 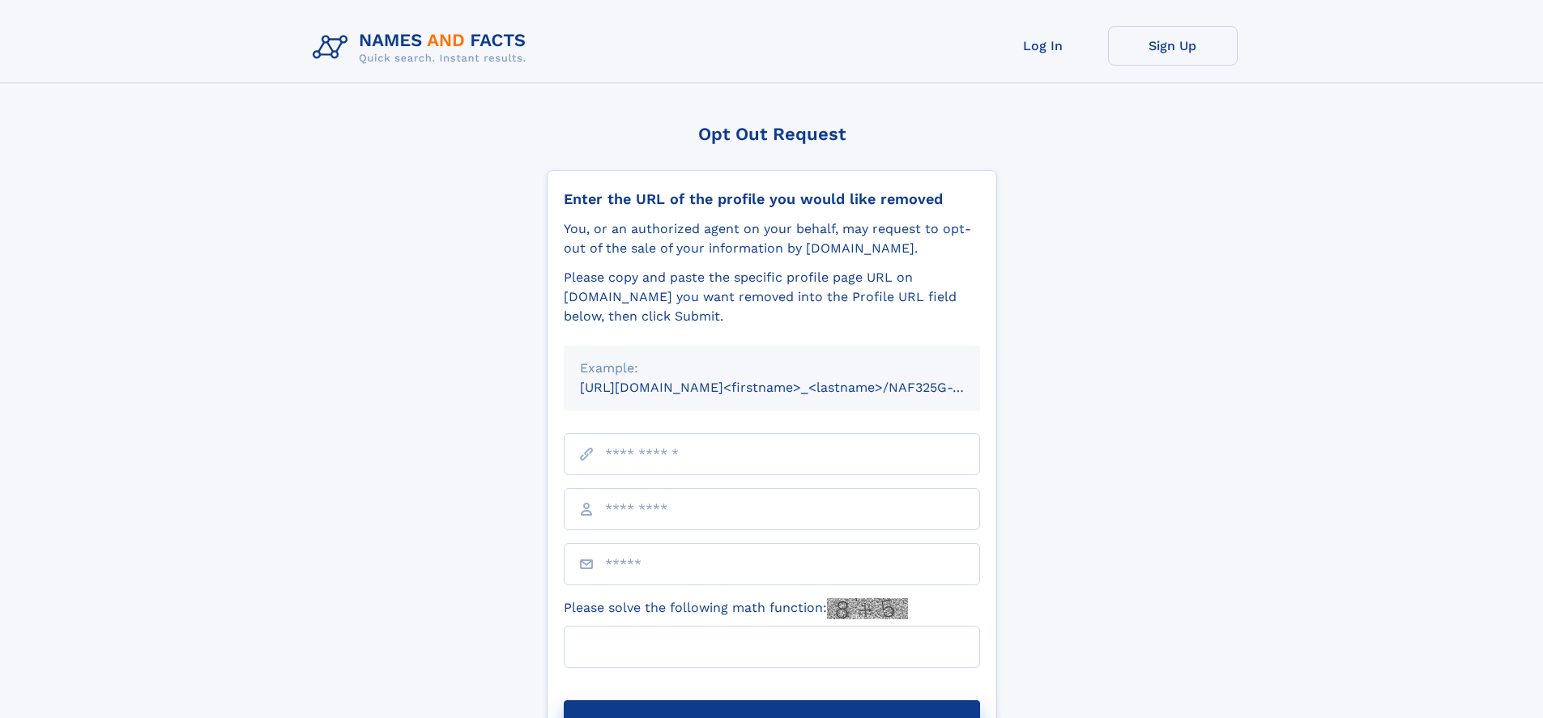 I want to click on div: You, or an authorized agent on your behalf, may request to opt-out of the sale of your informatio..., so click(x=772, y=239).